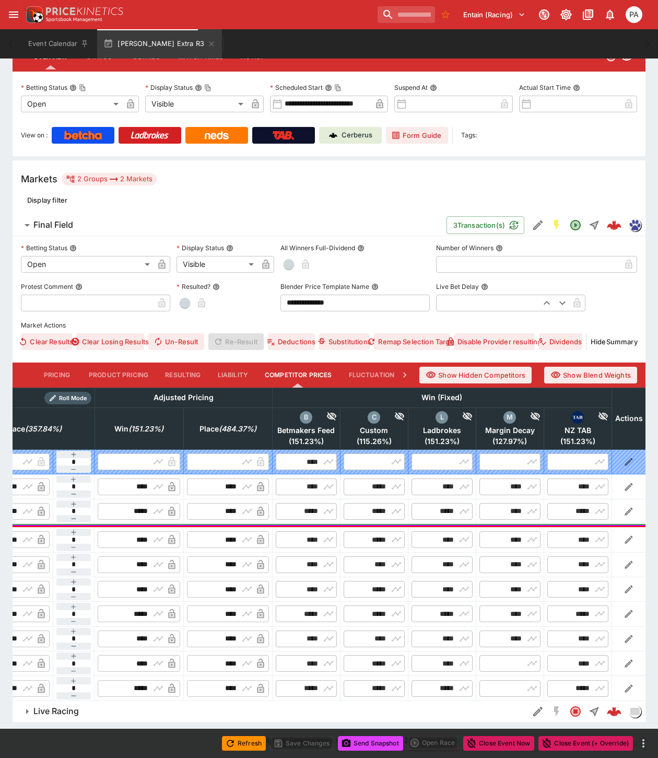  I want to click on button: Straight, so click(595, 712).